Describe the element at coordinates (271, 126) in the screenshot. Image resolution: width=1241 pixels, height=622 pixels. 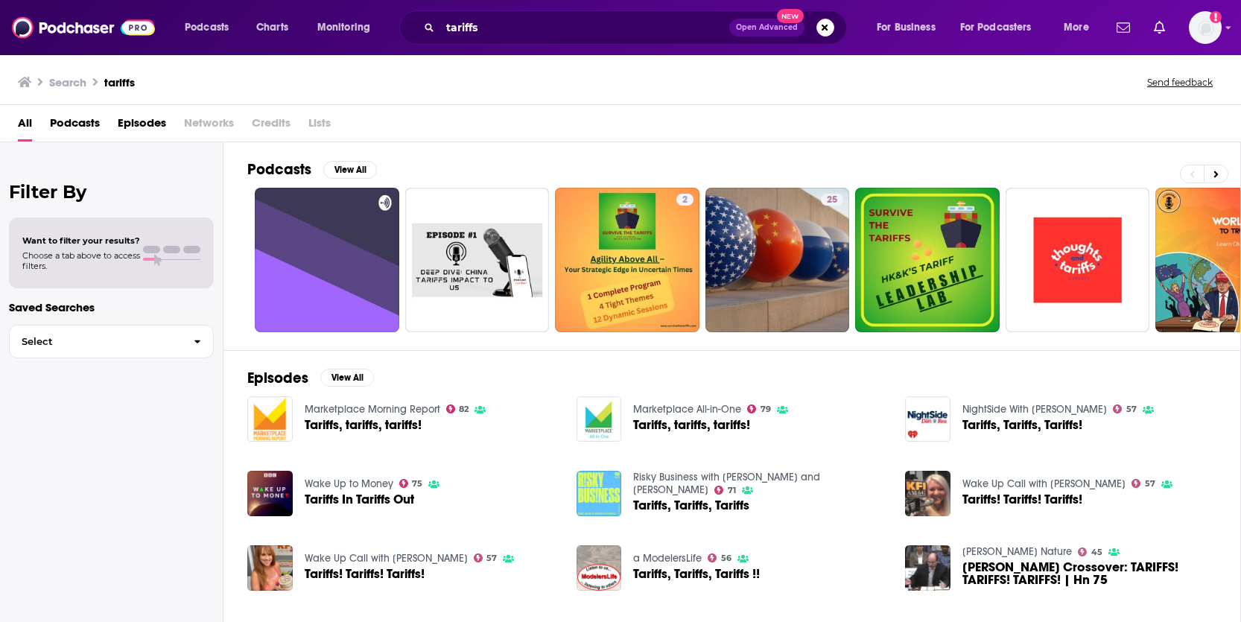
I see `span: Credits` at that location.